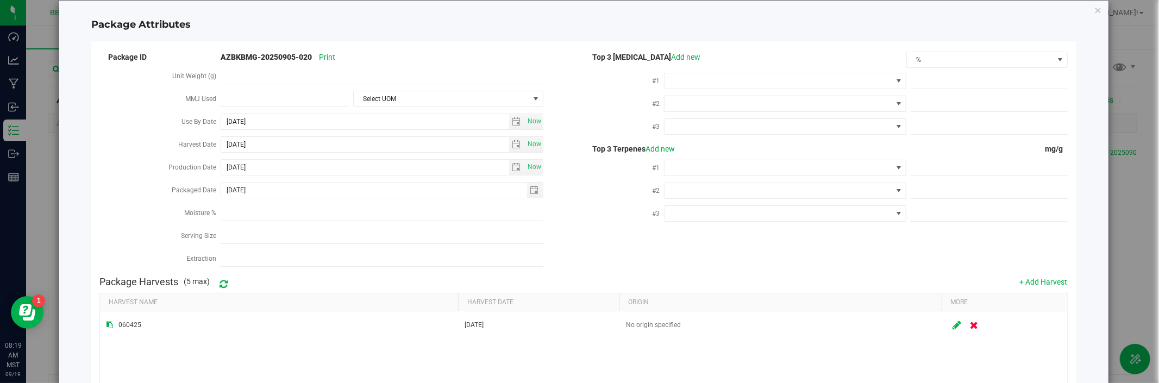 The image size is (1159, 383). I want to click on span: 1, so click(7, 6).